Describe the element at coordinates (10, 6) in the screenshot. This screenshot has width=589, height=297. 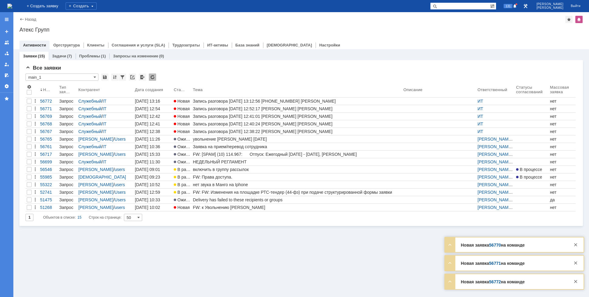
I see `a: Перейти на домашнюю страницу` at that location.